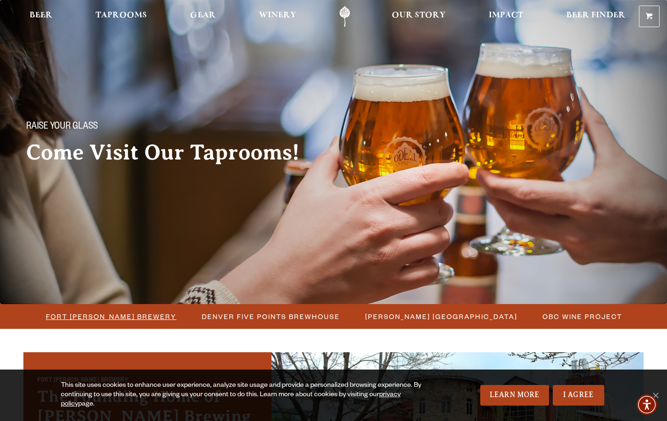 Image resolution: width=667 pixels, height=421 pixels. Describe the element at coordinates (41, 15) in the screenshot. I see `span: Beer` at that location.